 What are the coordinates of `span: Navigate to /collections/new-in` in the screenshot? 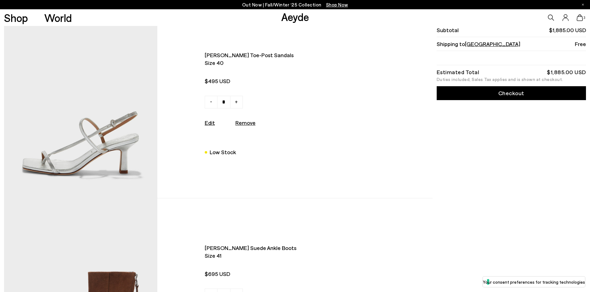 It's located at (337, 5).